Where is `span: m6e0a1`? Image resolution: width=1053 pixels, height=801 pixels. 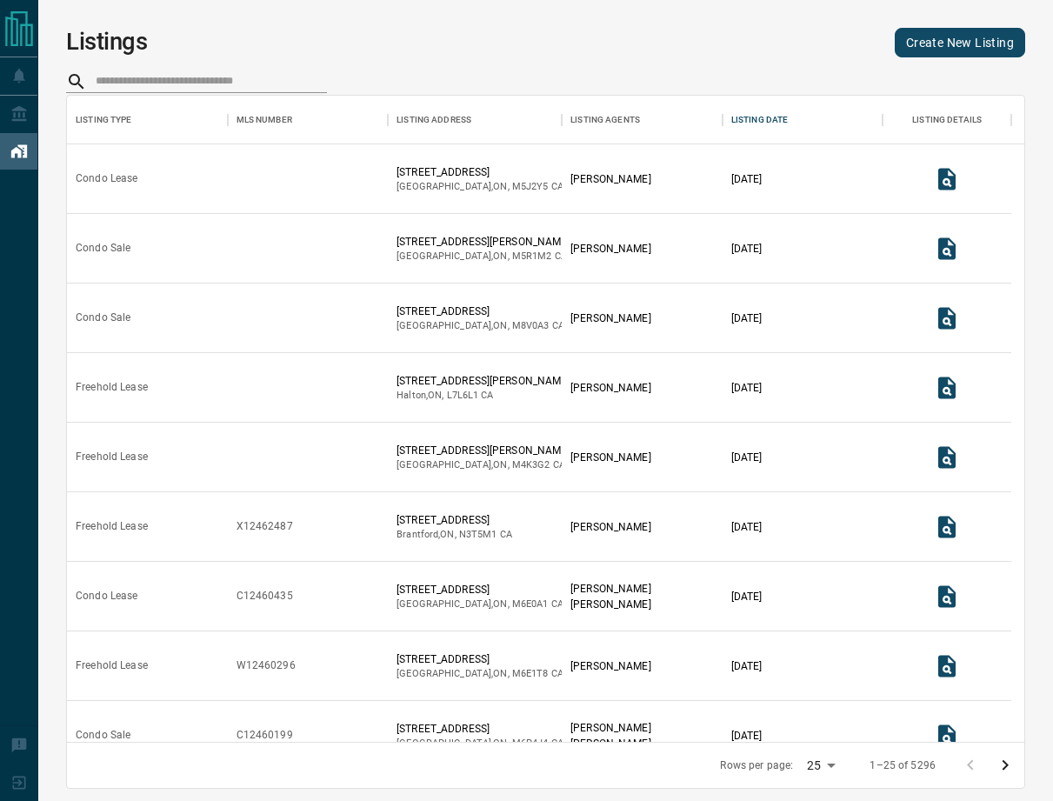 span: m6e0a1 is located at coordinates (530, 603).